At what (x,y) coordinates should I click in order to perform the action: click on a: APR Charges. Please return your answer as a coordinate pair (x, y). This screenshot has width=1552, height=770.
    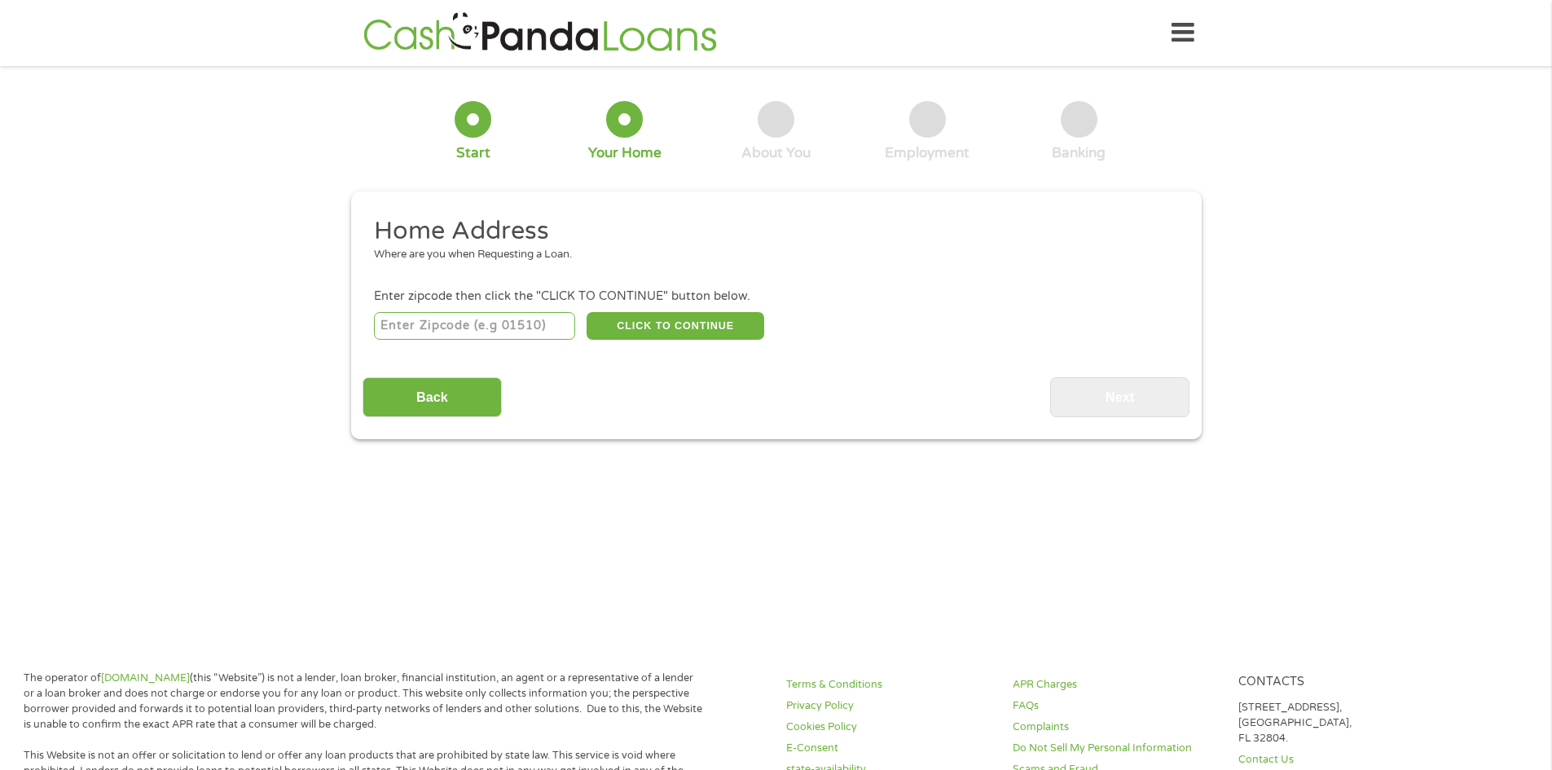
    Looking at the image, I should click on (1116, 684).